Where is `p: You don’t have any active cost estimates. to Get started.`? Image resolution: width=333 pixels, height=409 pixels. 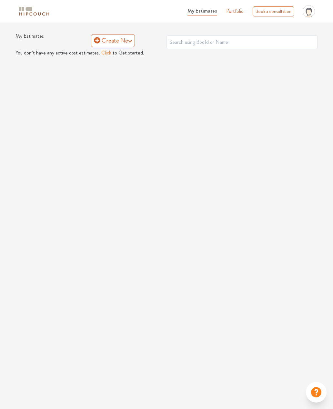
p: You don’t have any active cost estimates. to Get started. is located at coordinates (166, 53).